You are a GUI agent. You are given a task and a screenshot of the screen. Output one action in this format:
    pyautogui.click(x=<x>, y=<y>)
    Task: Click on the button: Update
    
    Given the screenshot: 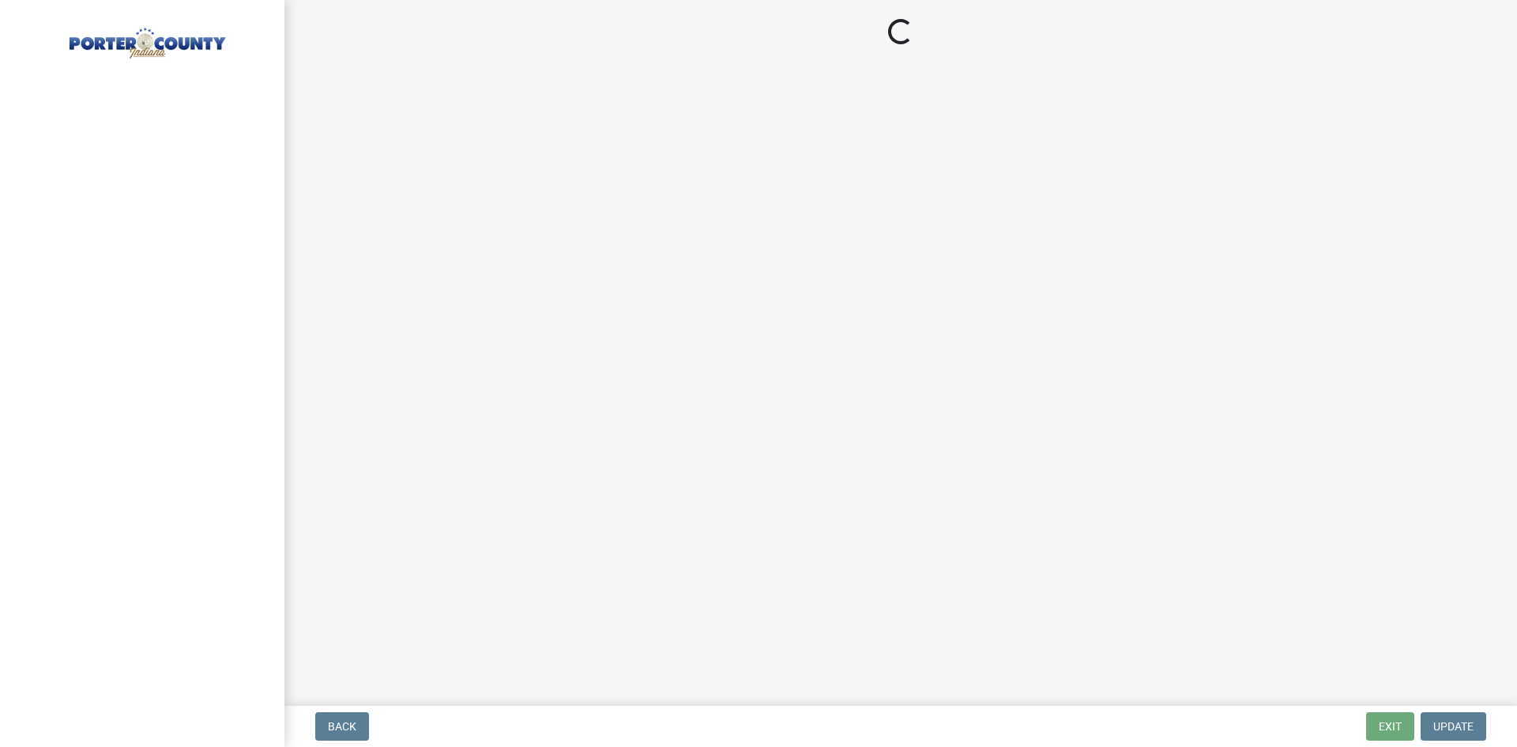 What is the action you would take?
    pyautogui.click(x=1453, y=726)
    